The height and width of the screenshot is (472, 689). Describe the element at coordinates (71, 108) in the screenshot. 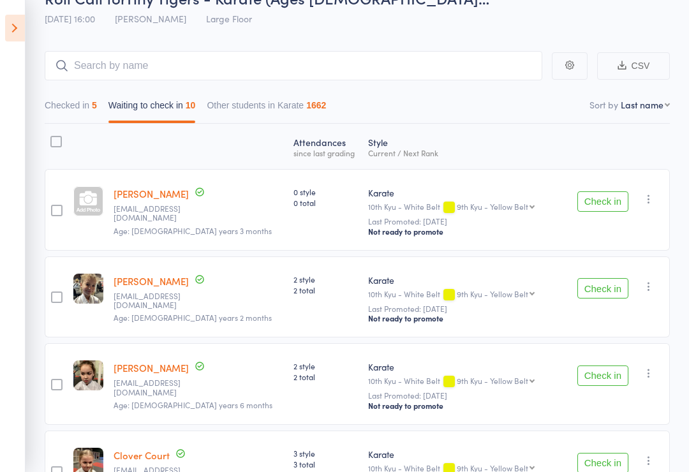

I see `button: Checked in5` at that location.